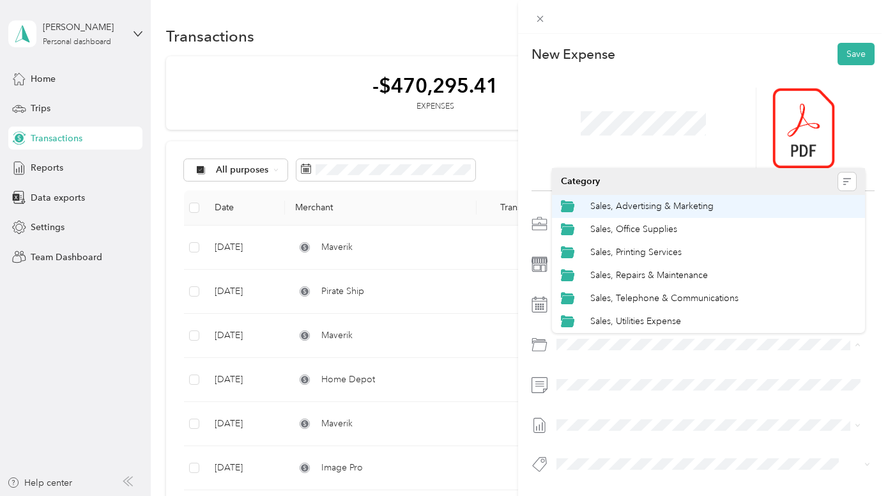  I want to click on span: Sales, Advertising & Marketing, so click(652, 206).